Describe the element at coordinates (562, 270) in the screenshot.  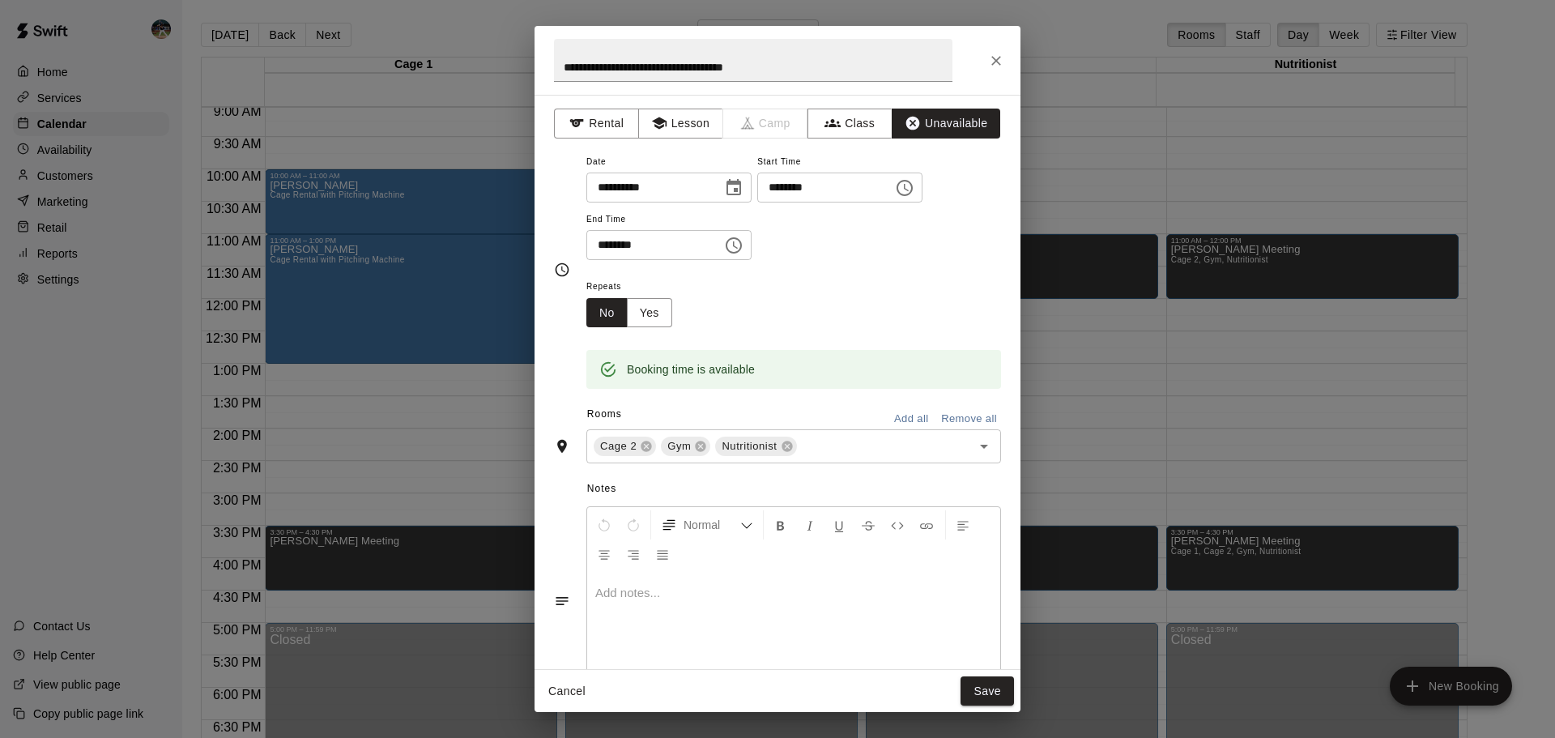
I see `svg: Timing` at that location.